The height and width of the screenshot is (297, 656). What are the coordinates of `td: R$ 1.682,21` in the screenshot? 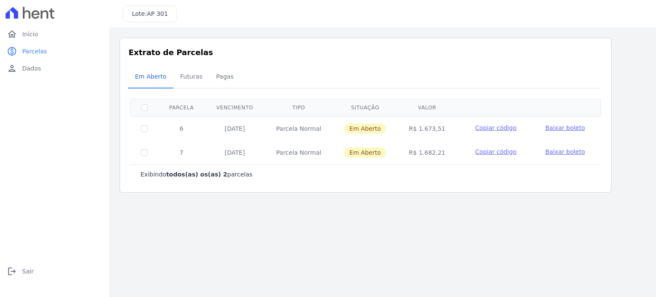 It's located at (427, 152).